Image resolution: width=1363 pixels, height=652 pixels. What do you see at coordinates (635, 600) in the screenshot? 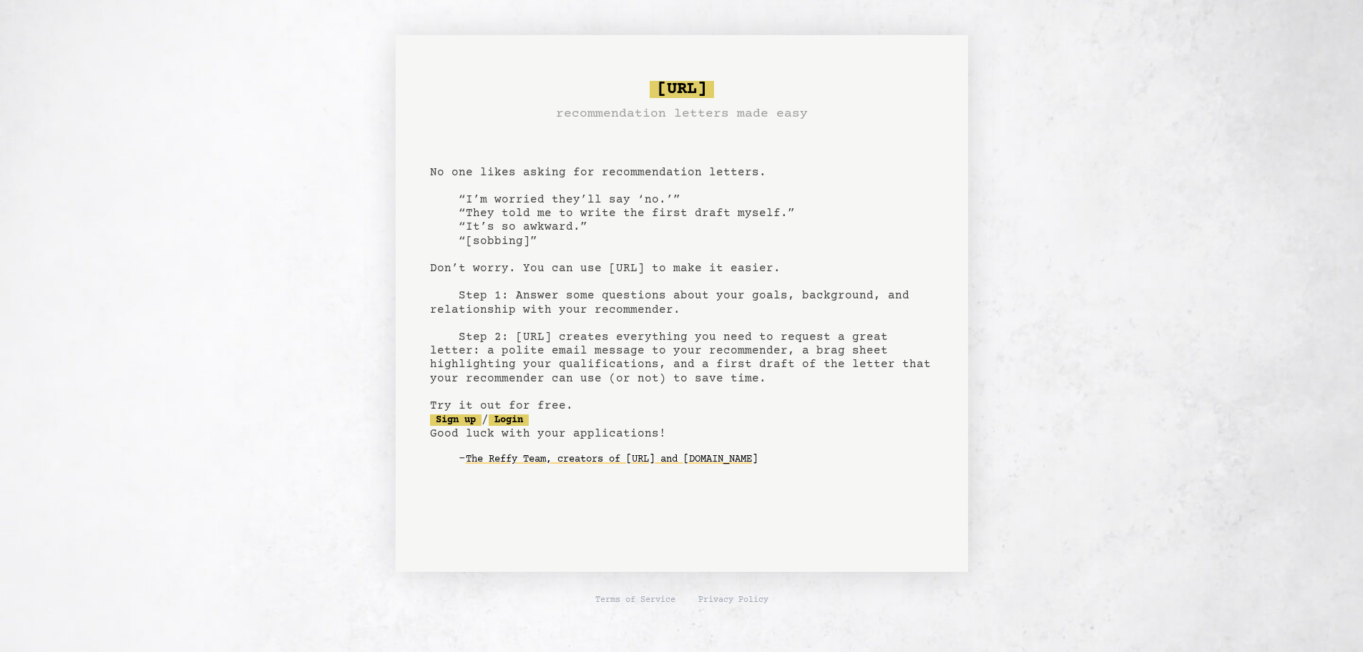
I see `a: Terms of Service` at bounding box center [635, 600].